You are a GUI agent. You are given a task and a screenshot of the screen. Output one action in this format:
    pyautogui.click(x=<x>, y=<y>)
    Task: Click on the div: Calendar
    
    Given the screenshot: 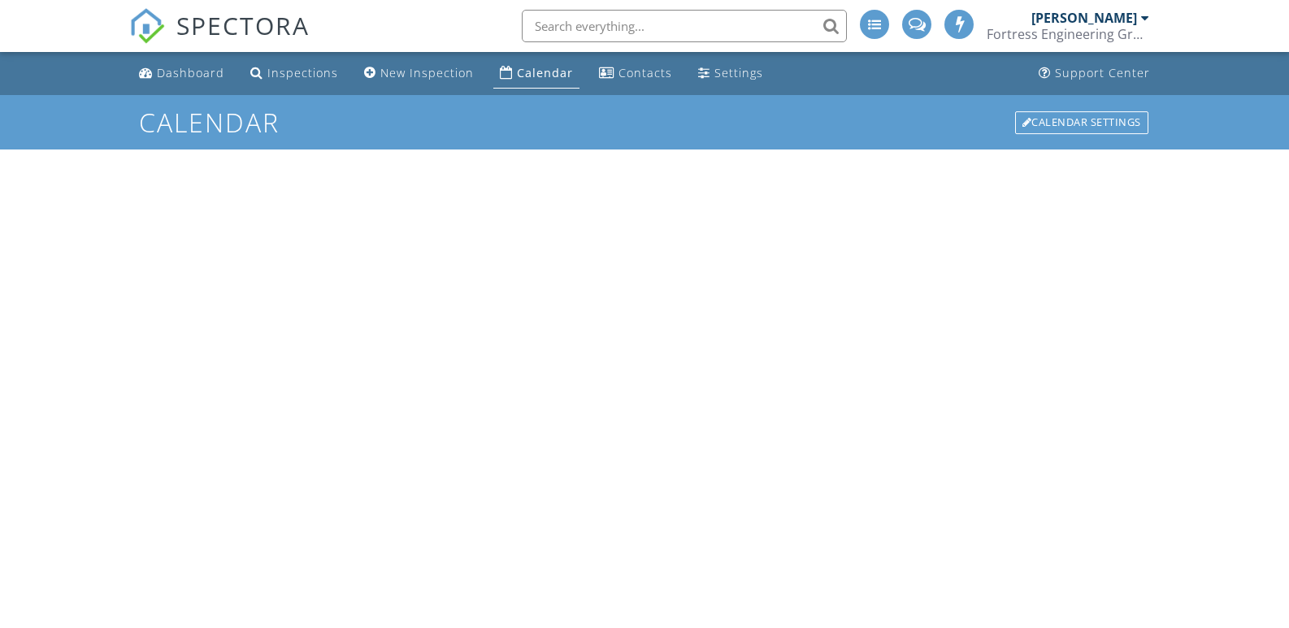 What is the action you would take?
    pyautogui.click(x=545, y=72)
    